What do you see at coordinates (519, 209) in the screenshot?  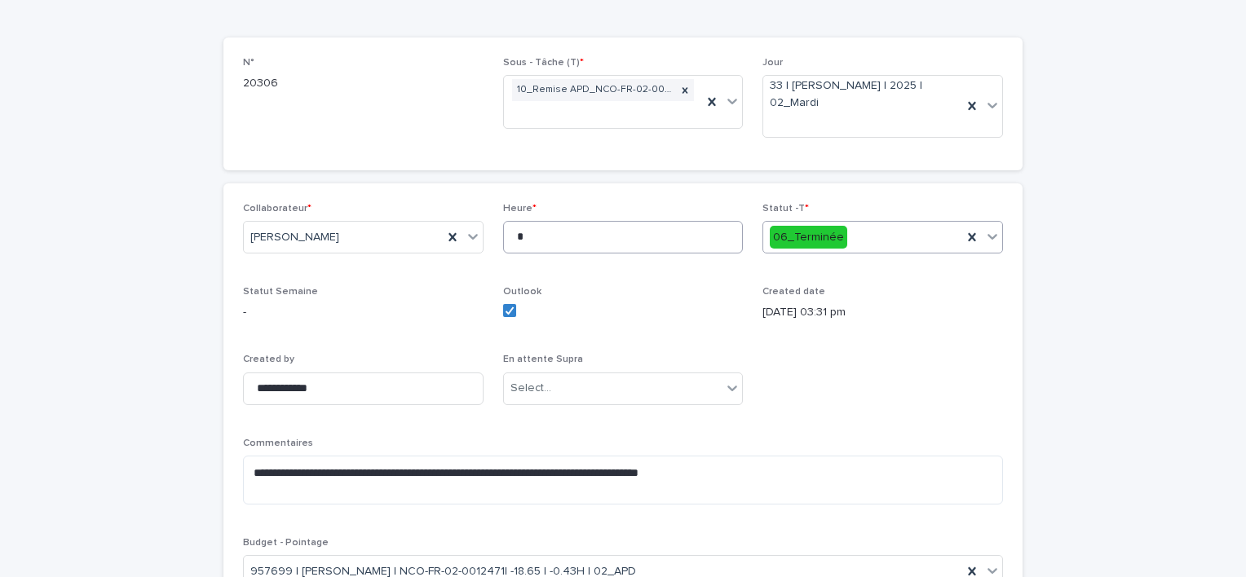 I see `span: Heure` at bounding box center [519, 209].